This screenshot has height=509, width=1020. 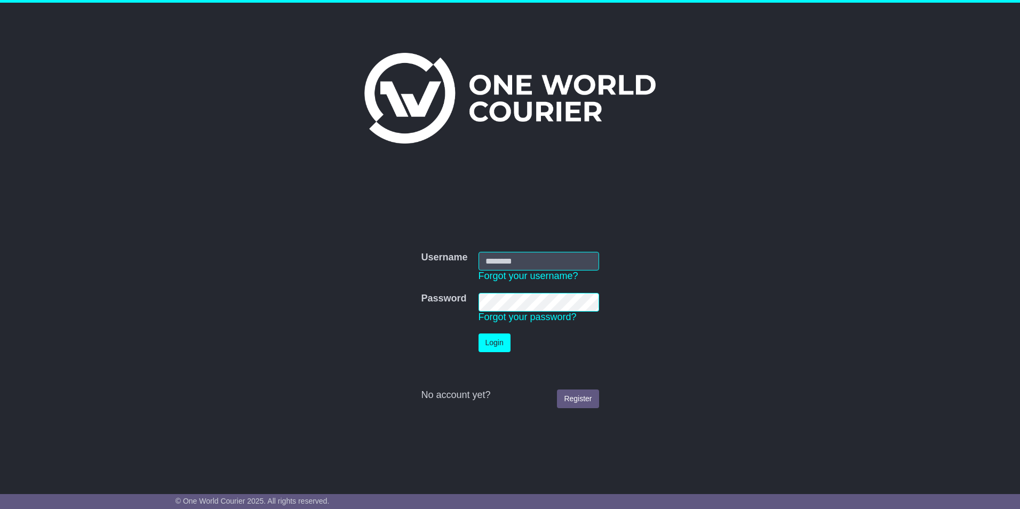 What do you see at coordinates (578, 399) in the screenshot?
I see `a: Register` at bounding box center [578, 399].